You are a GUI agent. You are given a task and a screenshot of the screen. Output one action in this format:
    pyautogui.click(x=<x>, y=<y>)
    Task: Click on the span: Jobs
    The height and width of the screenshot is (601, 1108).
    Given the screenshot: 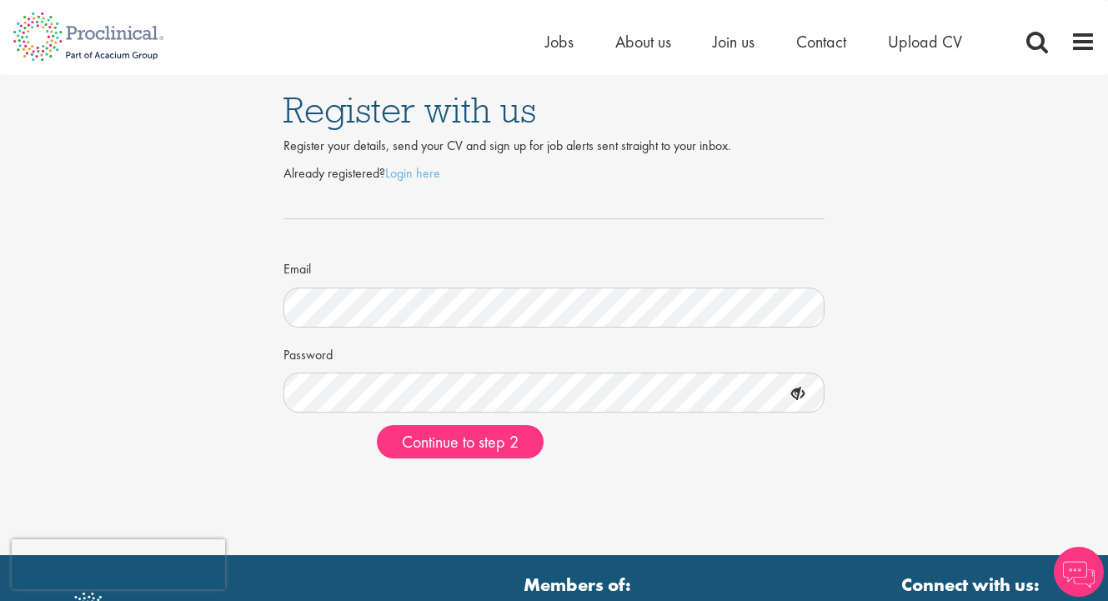 What is the action you would take?
    pyautogui.click(x=559, y=42)
    